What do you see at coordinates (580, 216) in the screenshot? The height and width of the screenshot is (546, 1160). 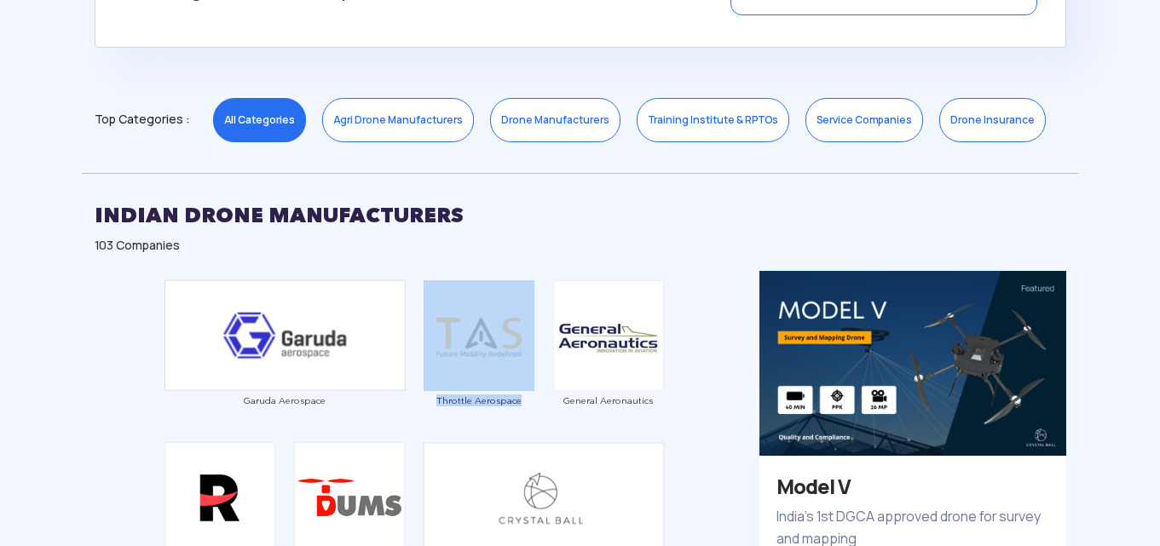 I see `h2: INDIAN DRONE MANUFACTURERS` at bounding box center [580, 216].